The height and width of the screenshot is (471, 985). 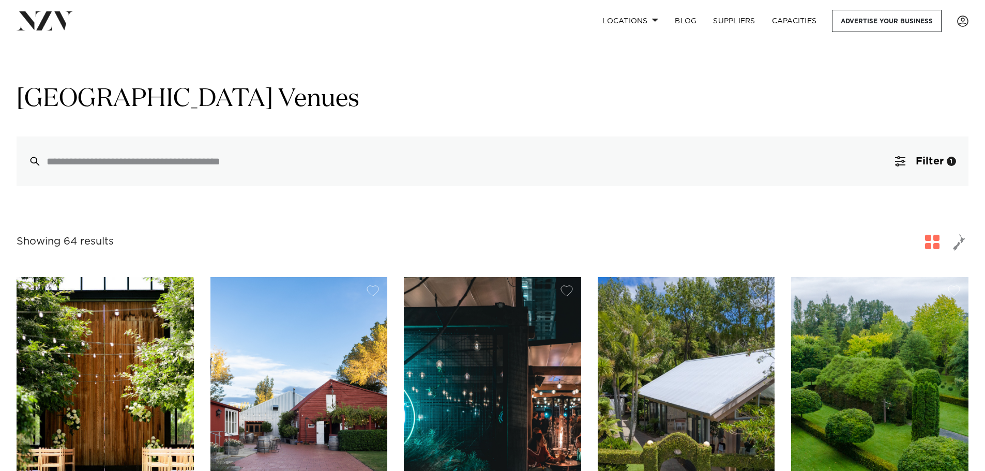 I want to click on div: 1, so click(x=952, y=161).